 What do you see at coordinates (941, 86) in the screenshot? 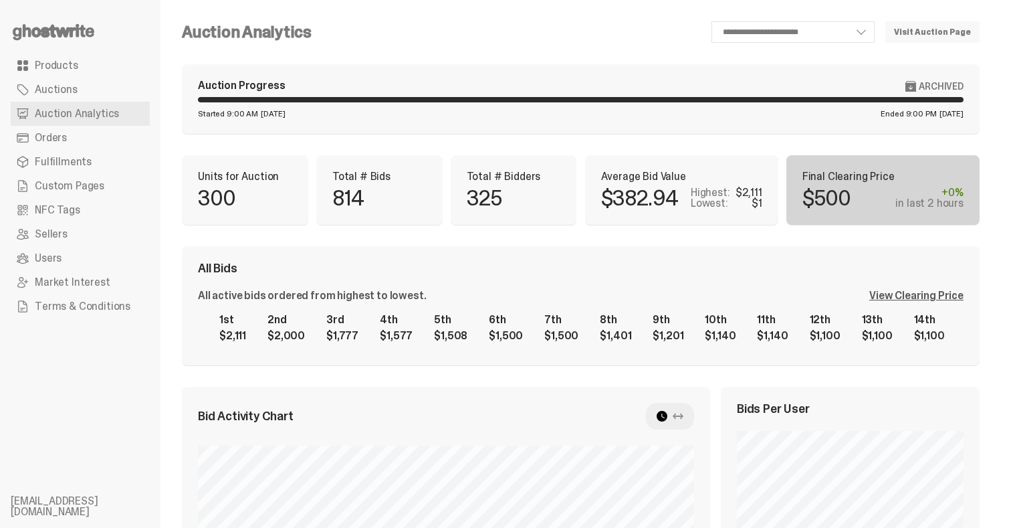
I see `span: Archived` at bounding box center [941, 86].